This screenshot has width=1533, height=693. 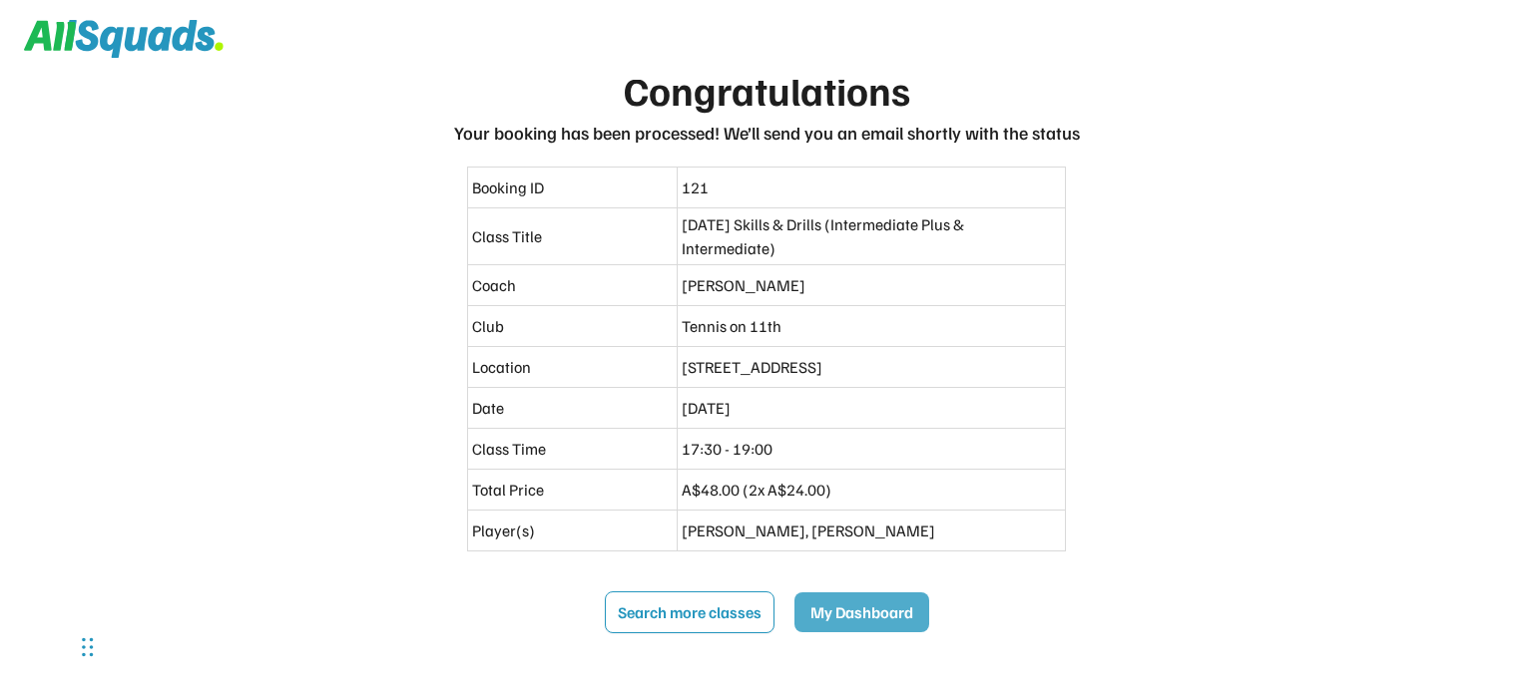 I want to click on div: Tennis on 11th, so click(x=871, y=326).